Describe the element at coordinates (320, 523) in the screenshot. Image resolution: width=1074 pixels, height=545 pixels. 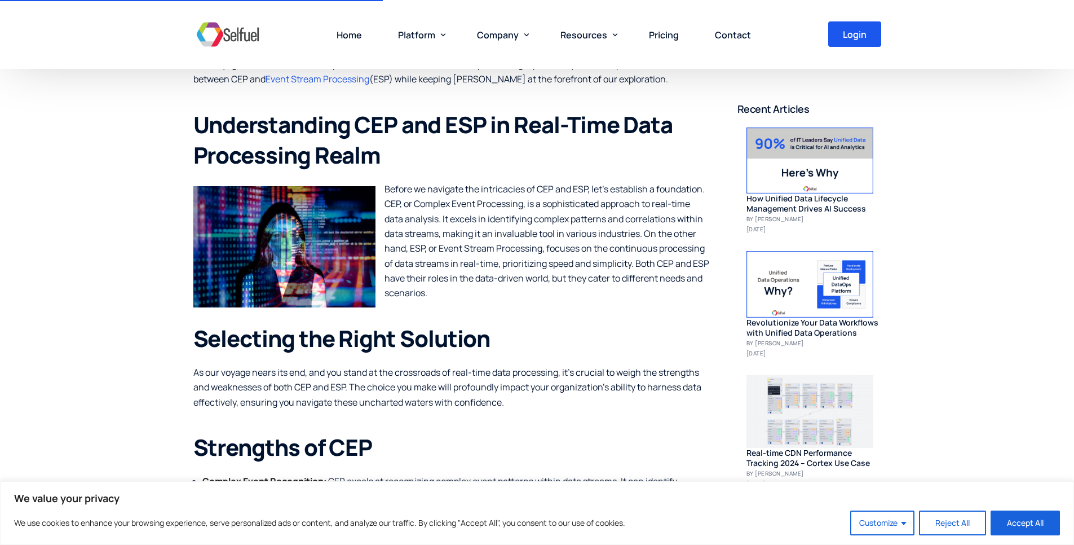
I see `p: We use cookies to enhance your browsing experience, serve personalized ads or content, and analyz...` at that location.